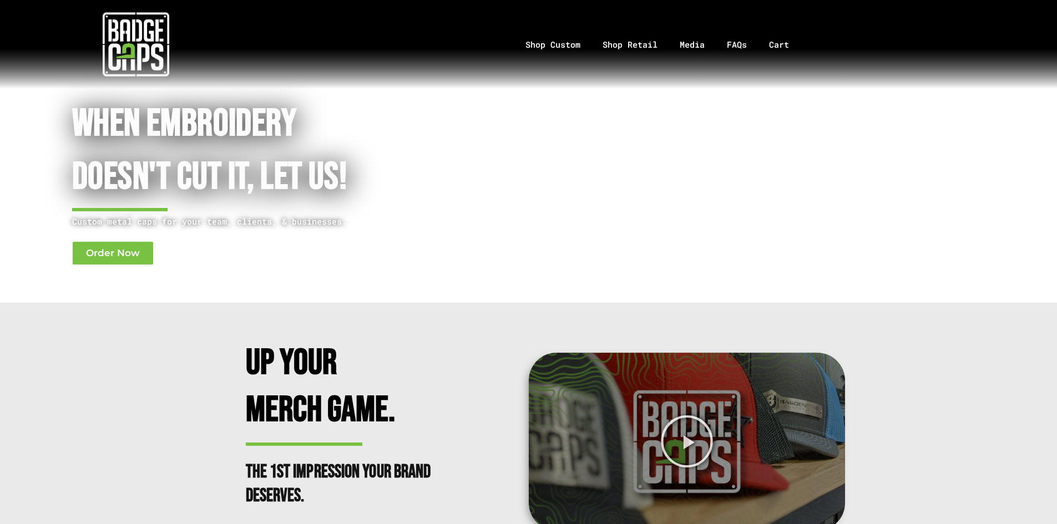 The image size is (1057, 524). I want to click on a: Order Now, so click(113, 253).